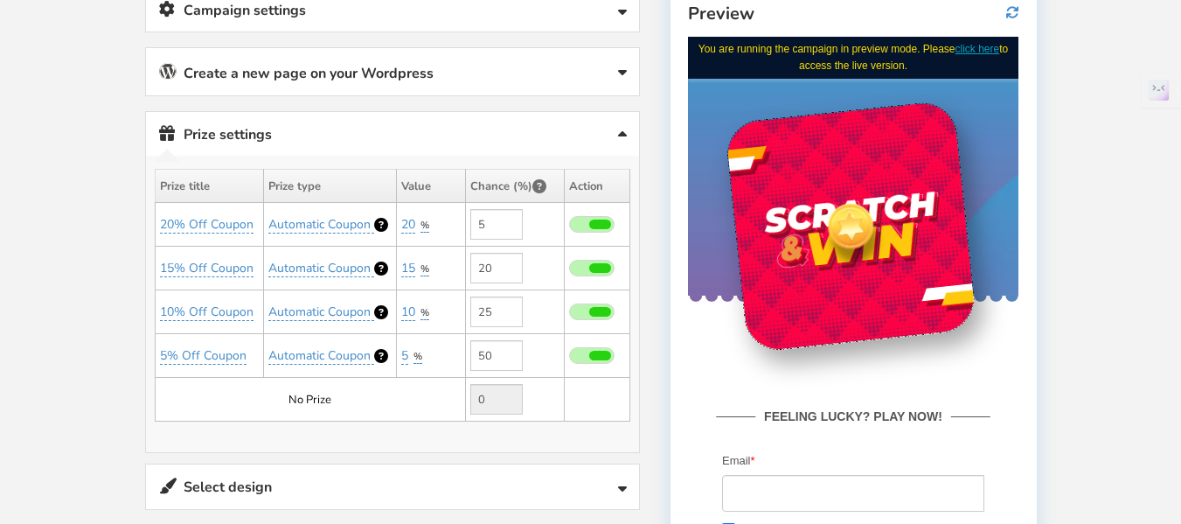  I want to click on a: 5, so click(405, 356).